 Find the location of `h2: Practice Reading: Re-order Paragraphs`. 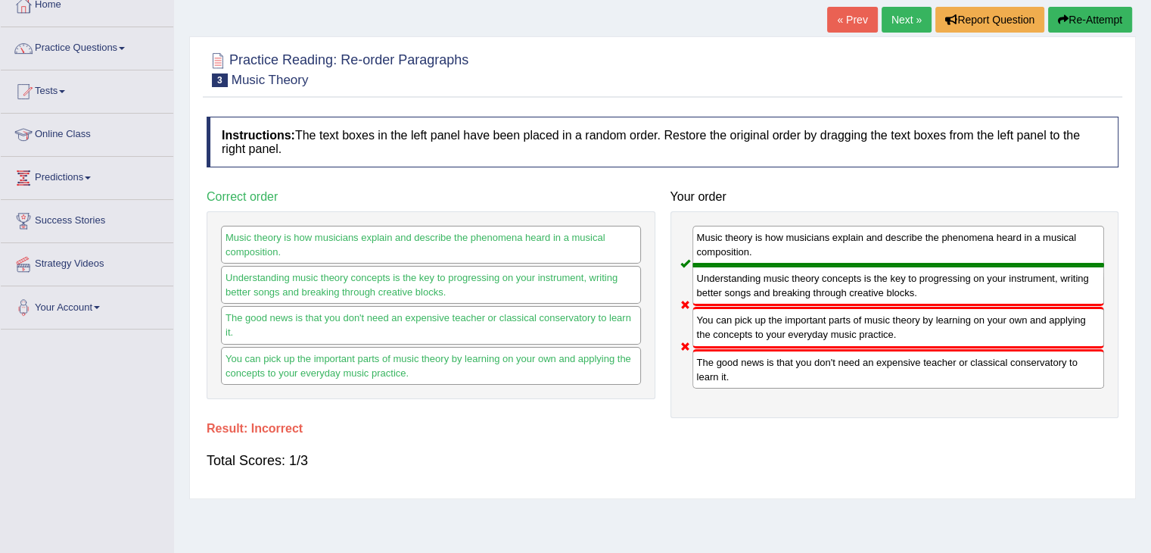

h2: Practice Reading: Re-order Paragraphs is located at coordinates (338, 68).